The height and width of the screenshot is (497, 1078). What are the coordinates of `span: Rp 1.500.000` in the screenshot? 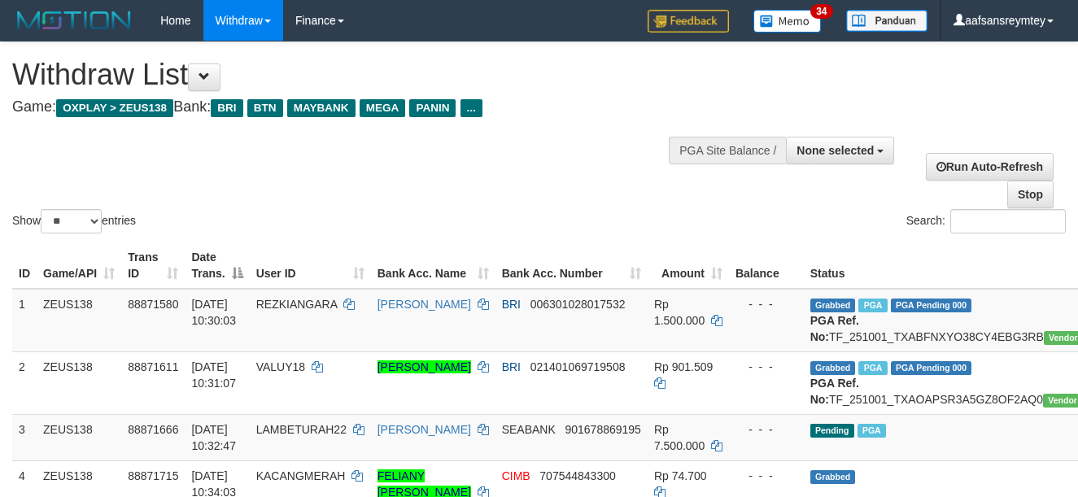 It's located at (679, 312).